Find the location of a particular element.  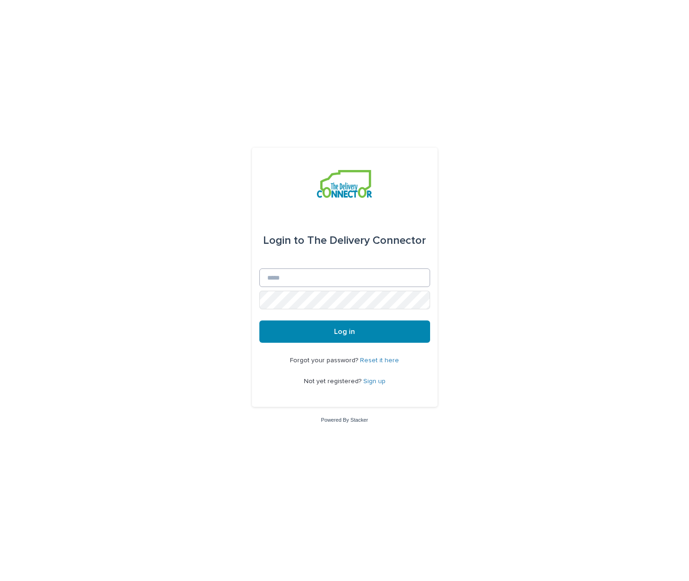

span: Forgot your password? is located at coordinates (325, 360).